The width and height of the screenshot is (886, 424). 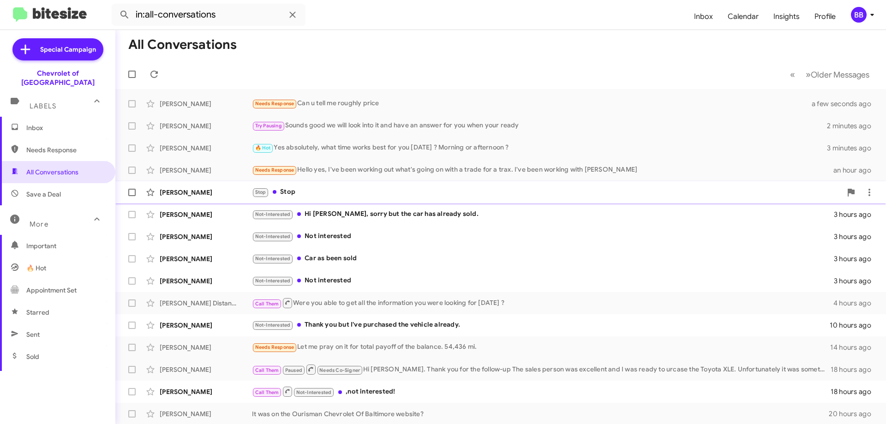 What do you see at coordinates (542, 258) in the screenshot?
I see `div: Car as been sold` at bounding box center [542, 258].